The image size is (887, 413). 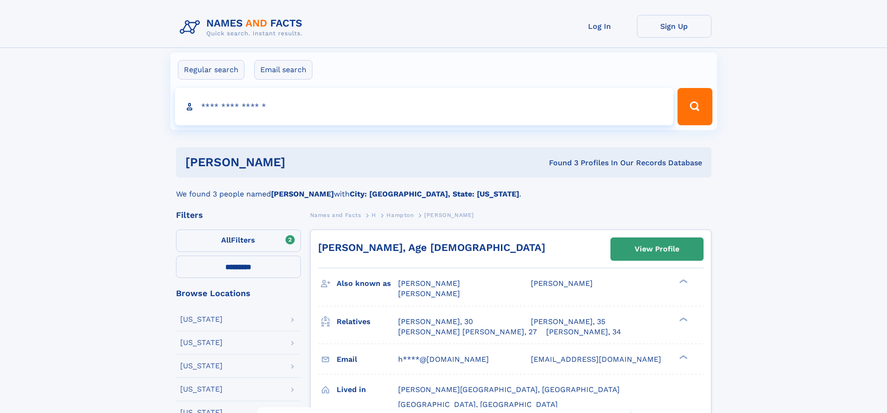 What do you see at coordinates (444, 189) in the screenshot?
I see `div: We found 3 people named with .` at bounding box center [444, 189].